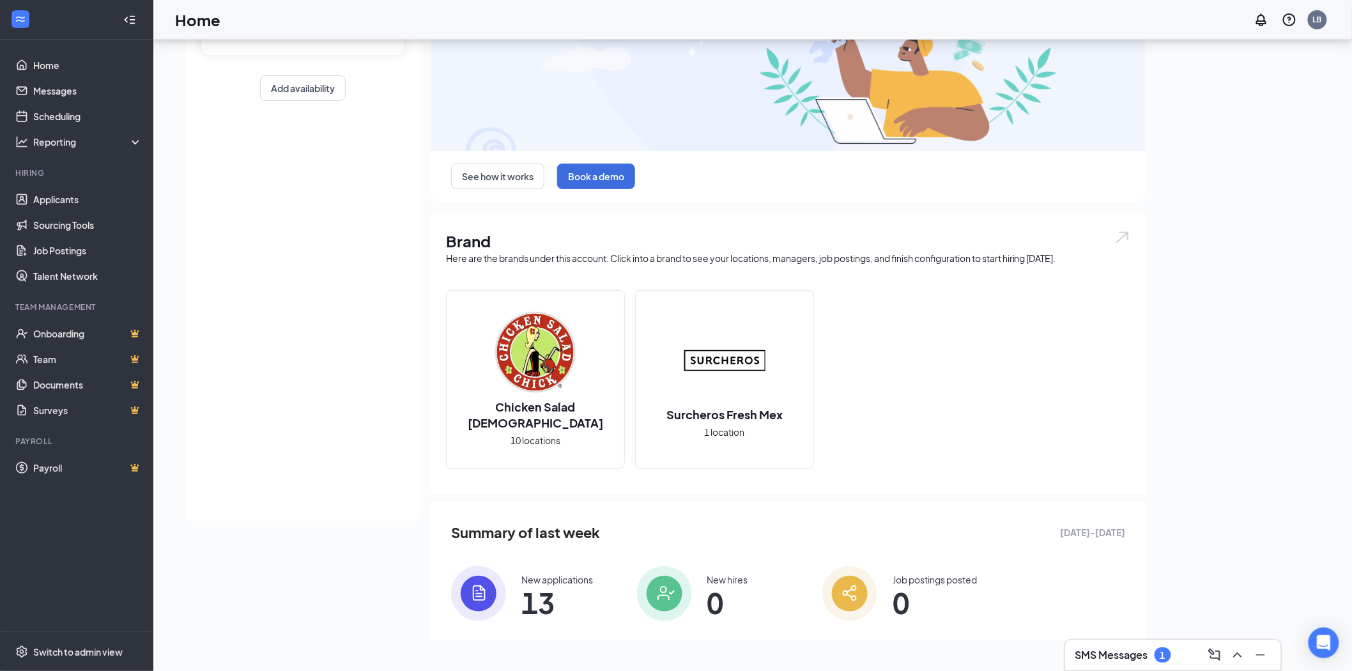 The width and height of the screenshot is (1352, 671). Describe the element at coordinates (88, 199) in the screenshot. I see `a: Applicants` at that location.